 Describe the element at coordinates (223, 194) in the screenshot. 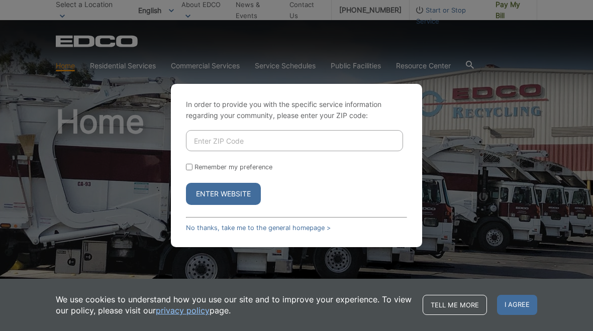

I see `button: Enter Website` at that location.